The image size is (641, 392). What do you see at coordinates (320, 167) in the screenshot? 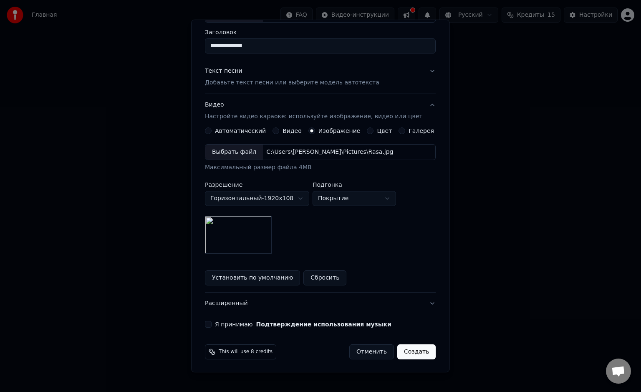
I see `div: Максимальный размер файла 4MB` at bounding box center [320, 167].